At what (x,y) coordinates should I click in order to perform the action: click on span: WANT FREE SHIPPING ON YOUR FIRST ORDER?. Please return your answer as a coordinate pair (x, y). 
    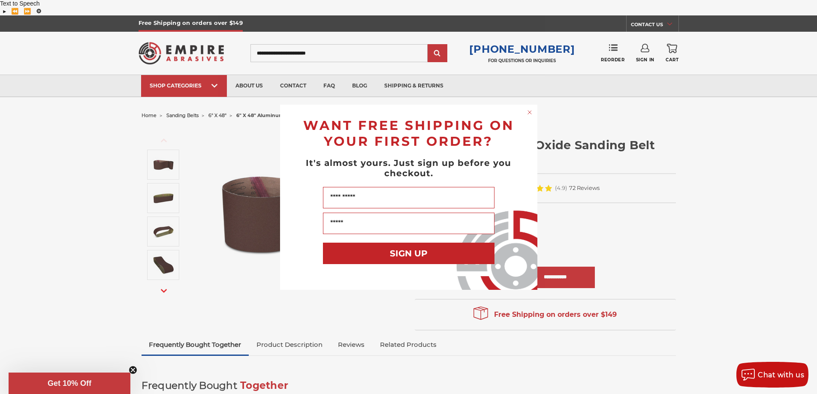
    Looking at the image, I should click on (409, 133).